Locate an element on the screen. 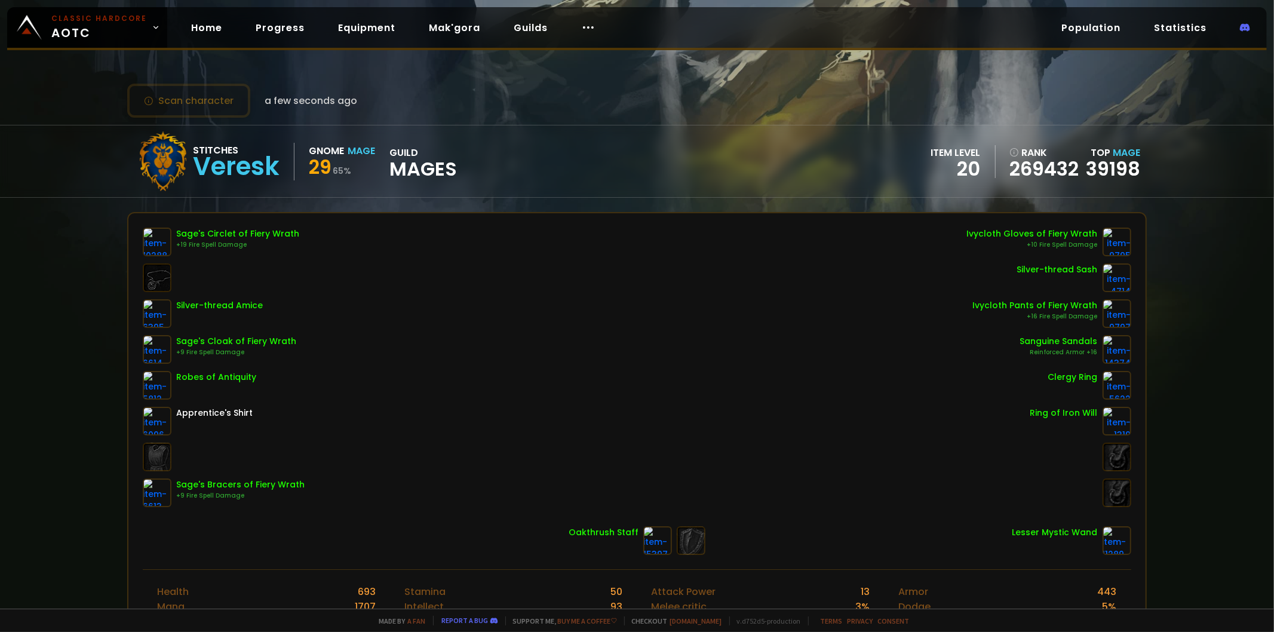  div: guild is located at coordinates (423, 161).